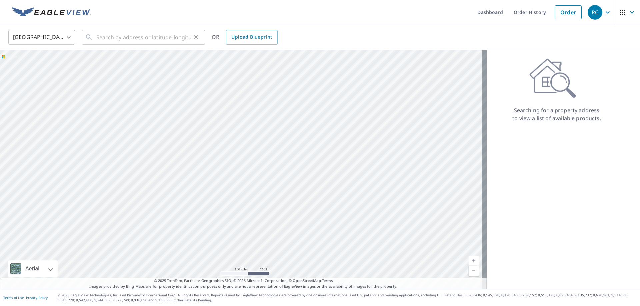 The width and height of the screenshot is (640, 306). I want to click on button: Clear, so click(196, 37).